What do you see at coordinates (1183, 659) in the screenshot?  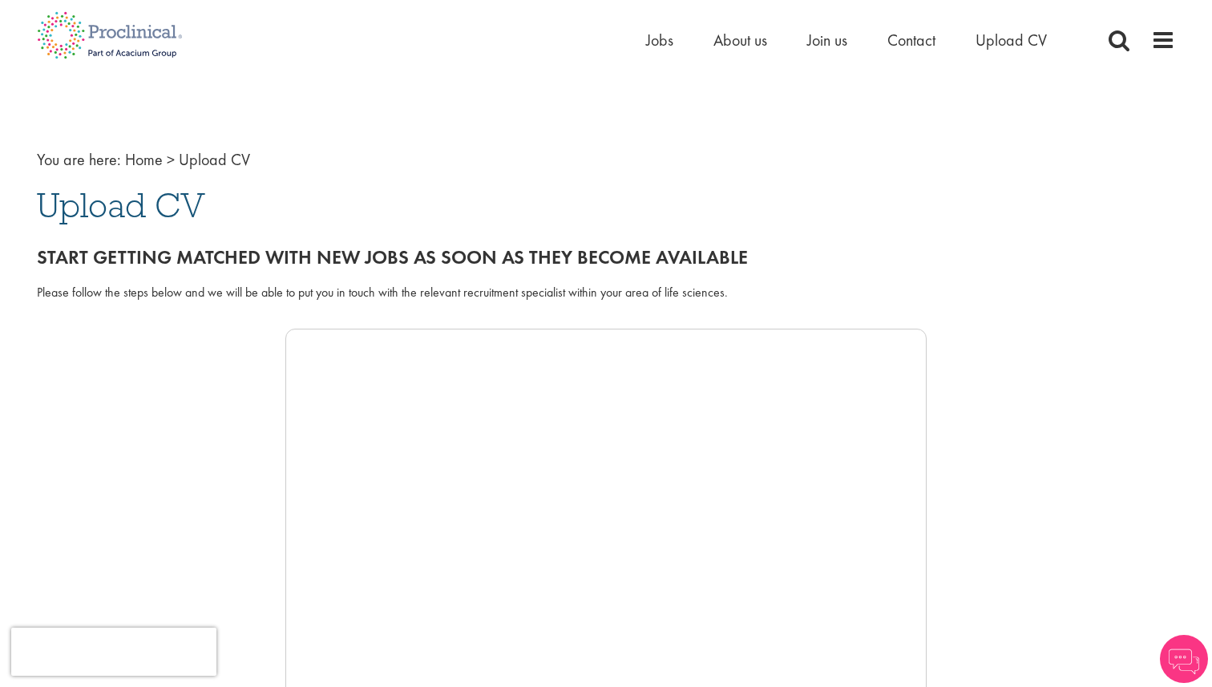 I see `img: Chatbot` at bounding box center [1183, 659].